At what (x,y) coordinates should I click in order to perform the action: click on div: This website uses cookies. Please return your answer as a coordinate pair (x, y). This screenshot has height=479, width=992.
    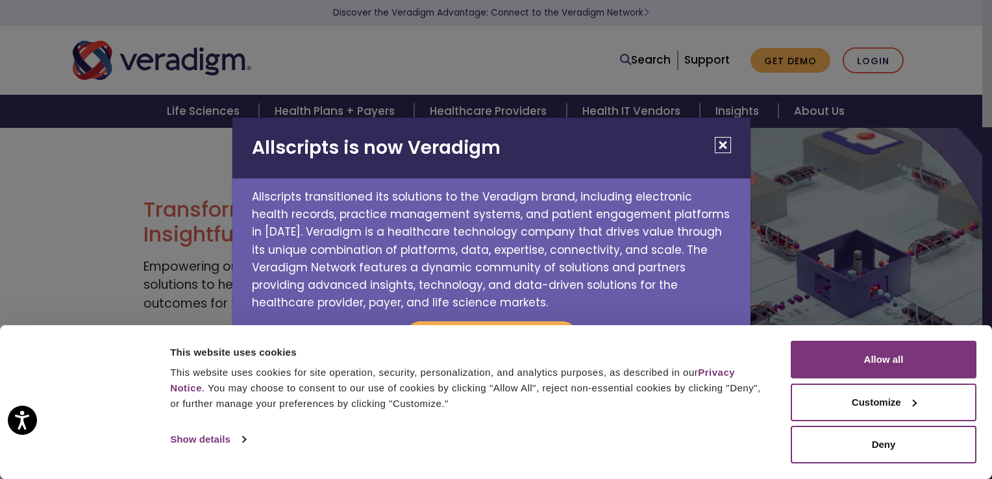
    Looking at the image, I should click on (466, 353).